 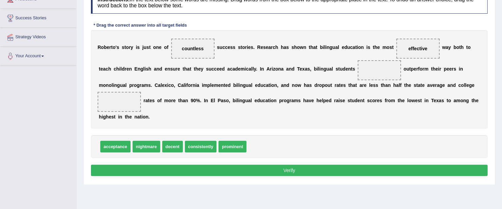 I want to click on b: u, so click(x=262, y=85).